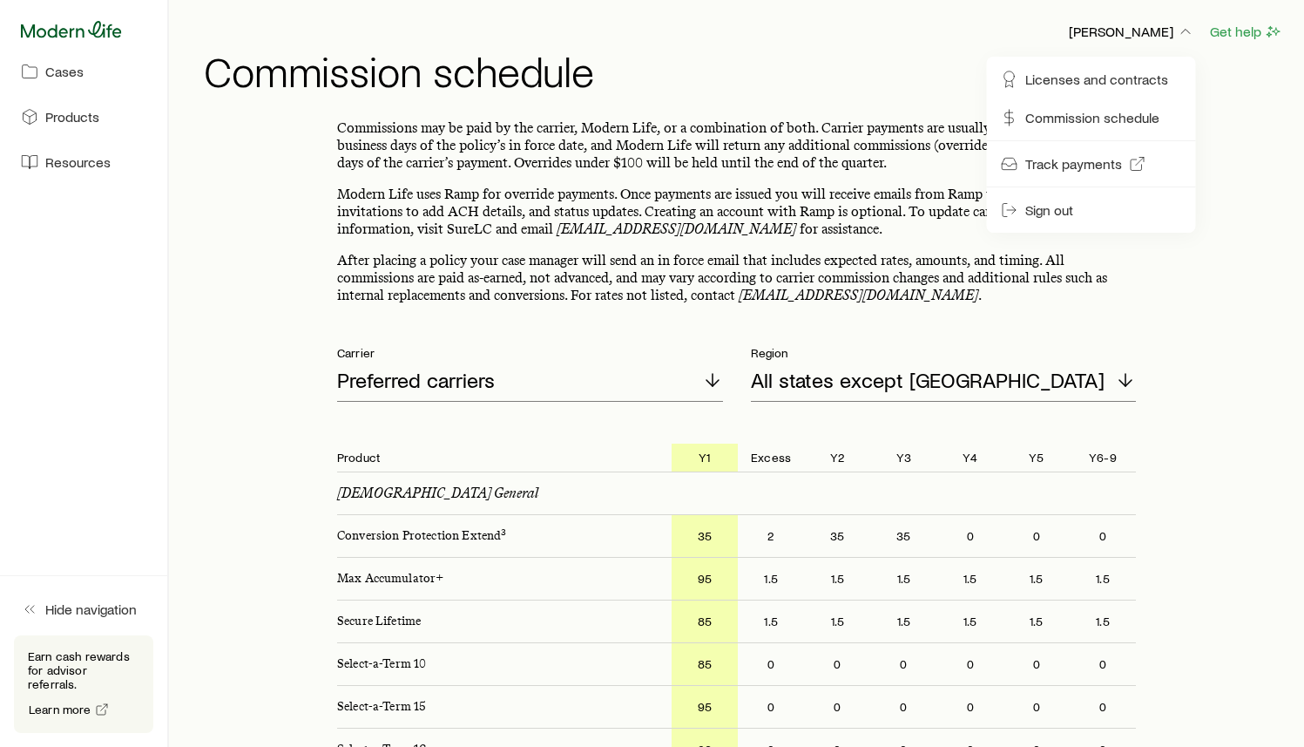 This screenshot has width=1304, height=747. Describe the element at coordinates (1073, 164) in the screenshot. I see `span: Track payments` at that location.